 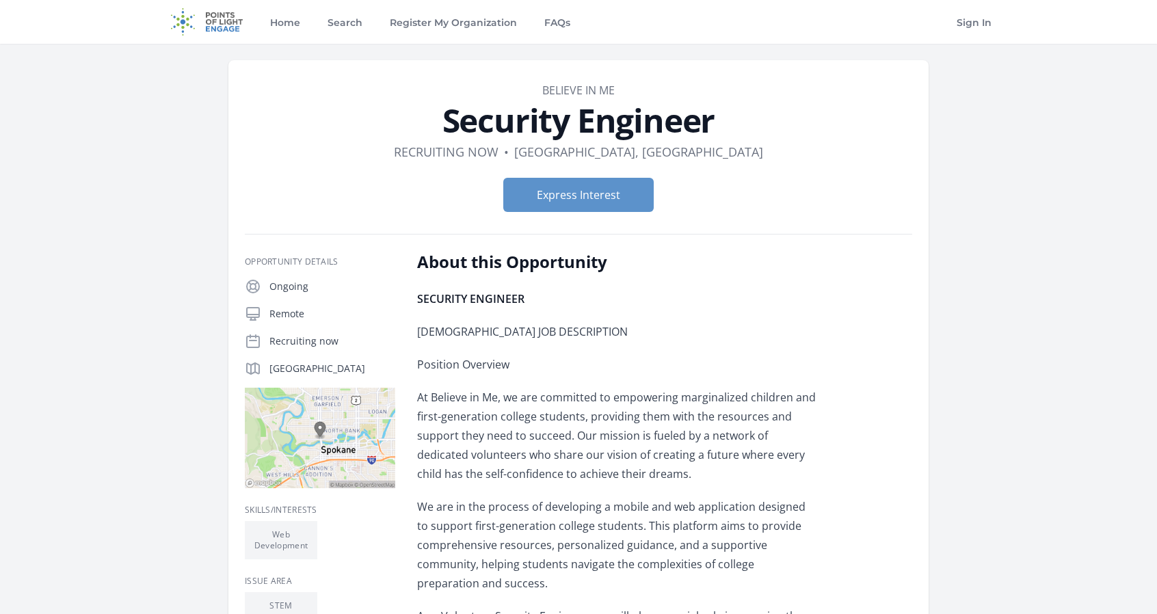 What do you see at coordinates (616, 435) in the screenshot?
I see `span: At Believe in Me, we are committed to empowering marginalized children and first-generation colle...` at bounding box center [616, 435].